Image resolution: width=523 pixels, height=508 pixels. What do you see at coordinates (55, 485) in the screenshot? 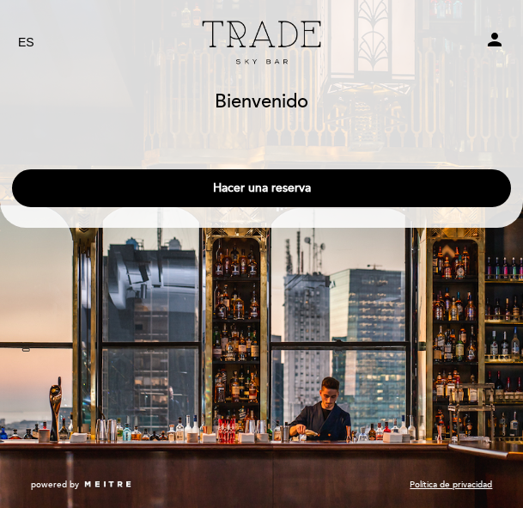
I see `span: powered by` at bounding box center [55, 485].